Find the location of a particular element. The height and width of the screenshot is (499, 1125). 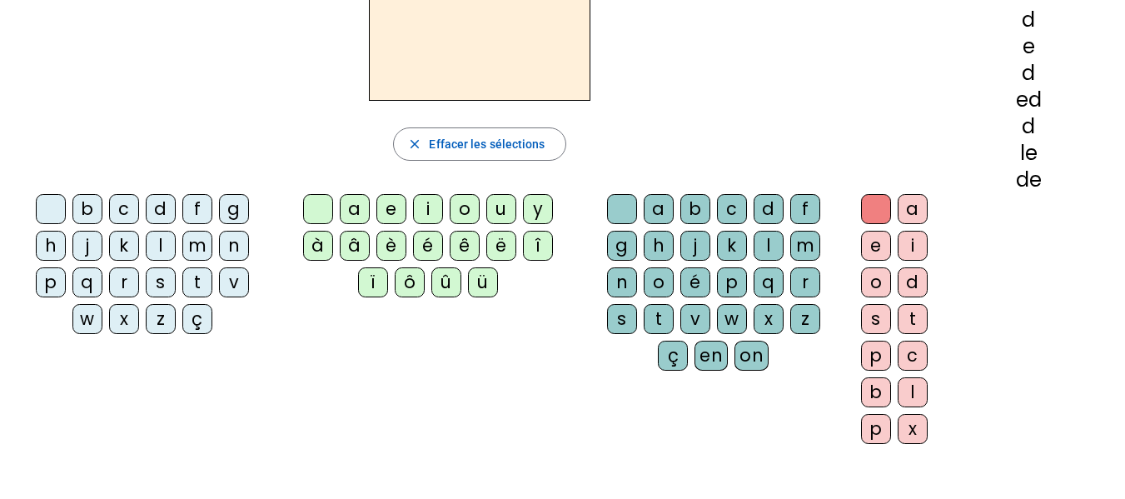

div: î is located at coordinates (538, 246).